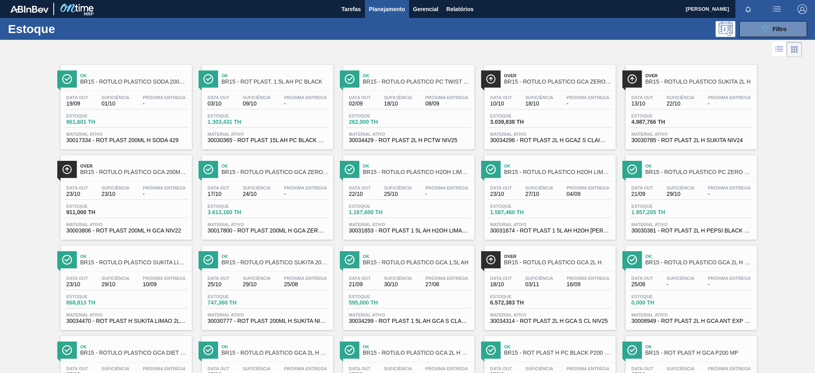  Describe the element at coordinates (426, 9) in the screenshot. I see `span: Gerencial` at that location.